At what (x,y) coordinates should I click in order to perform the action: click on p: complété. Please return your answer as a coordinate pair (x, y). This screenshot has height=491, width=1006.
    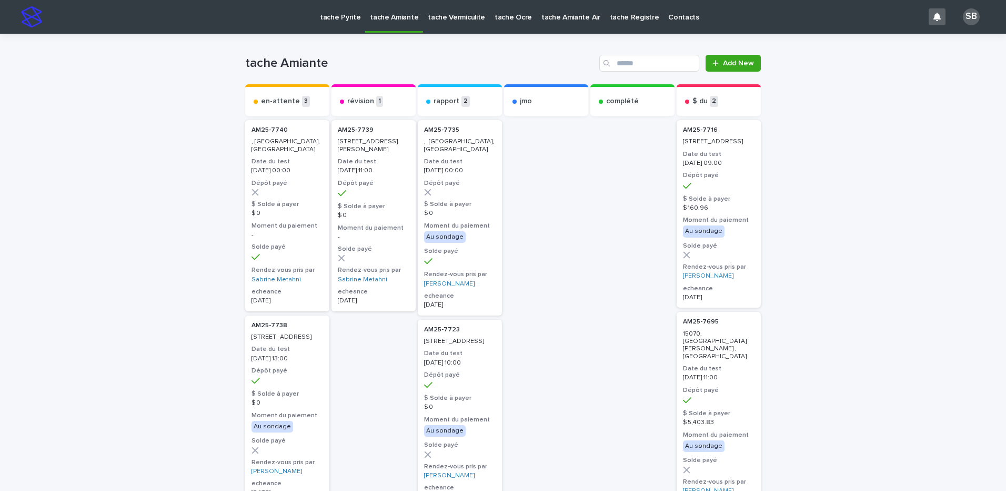
    Looking at the image, I should click on (623, 101).